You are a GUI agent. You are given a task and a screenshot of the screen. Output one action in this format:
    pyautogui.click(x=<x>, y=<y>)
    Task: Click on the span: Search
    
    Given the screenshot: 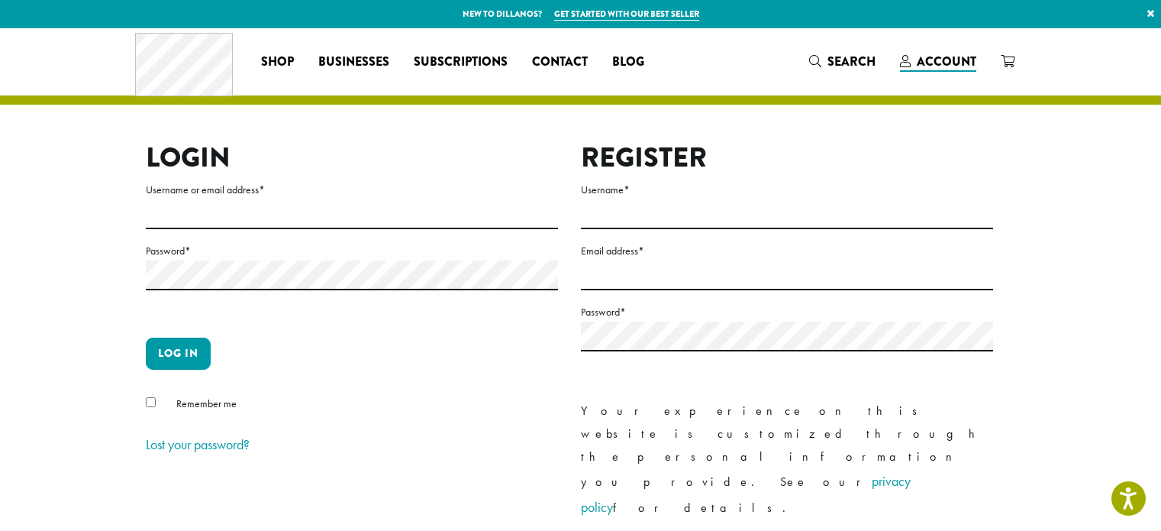 What is the action you would take?
    pyautogui.click(x=851, y=61)
    